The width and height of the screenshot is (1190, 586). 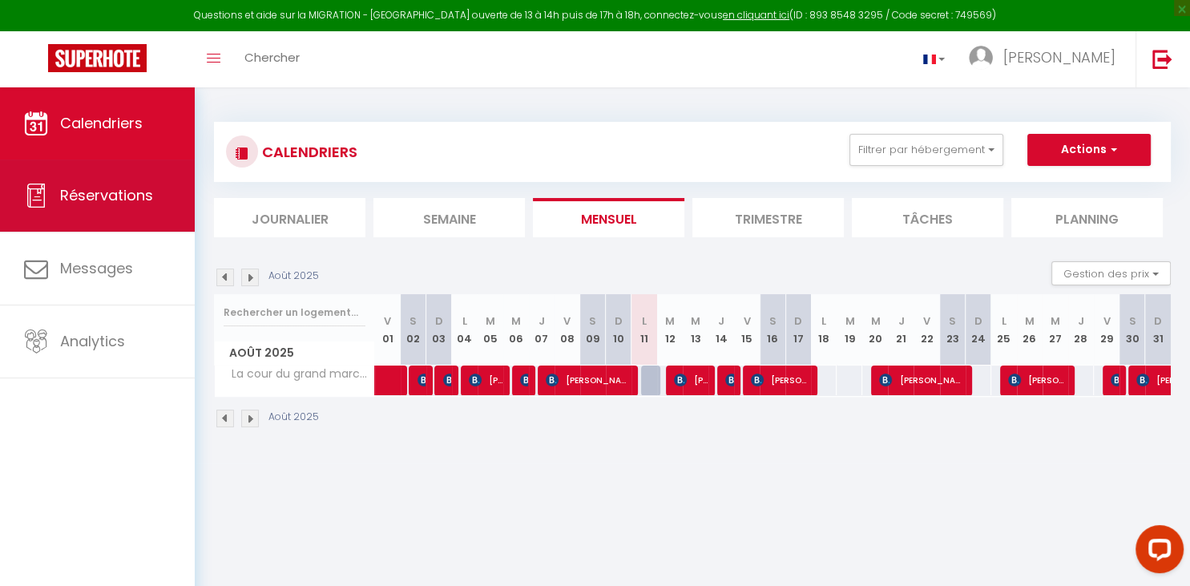 What do you see at coordinates (516, 329) in the screenshot?
I see `th: 06` at bounding box center [516, 329].